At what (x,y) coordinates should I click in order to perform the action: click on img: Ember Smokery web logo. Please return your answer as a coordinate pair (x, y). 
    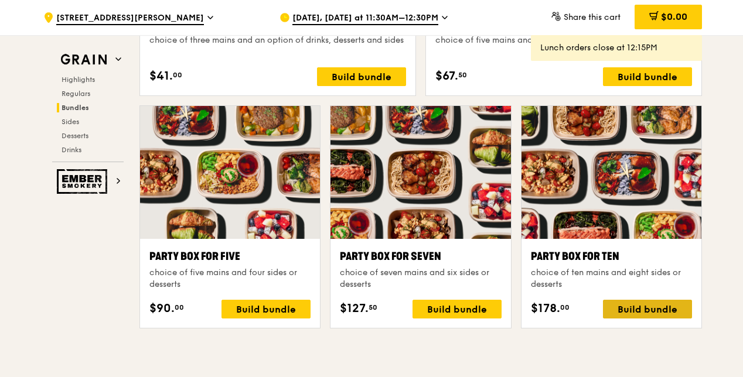
    Looking at the image, I should click on (84, 182).